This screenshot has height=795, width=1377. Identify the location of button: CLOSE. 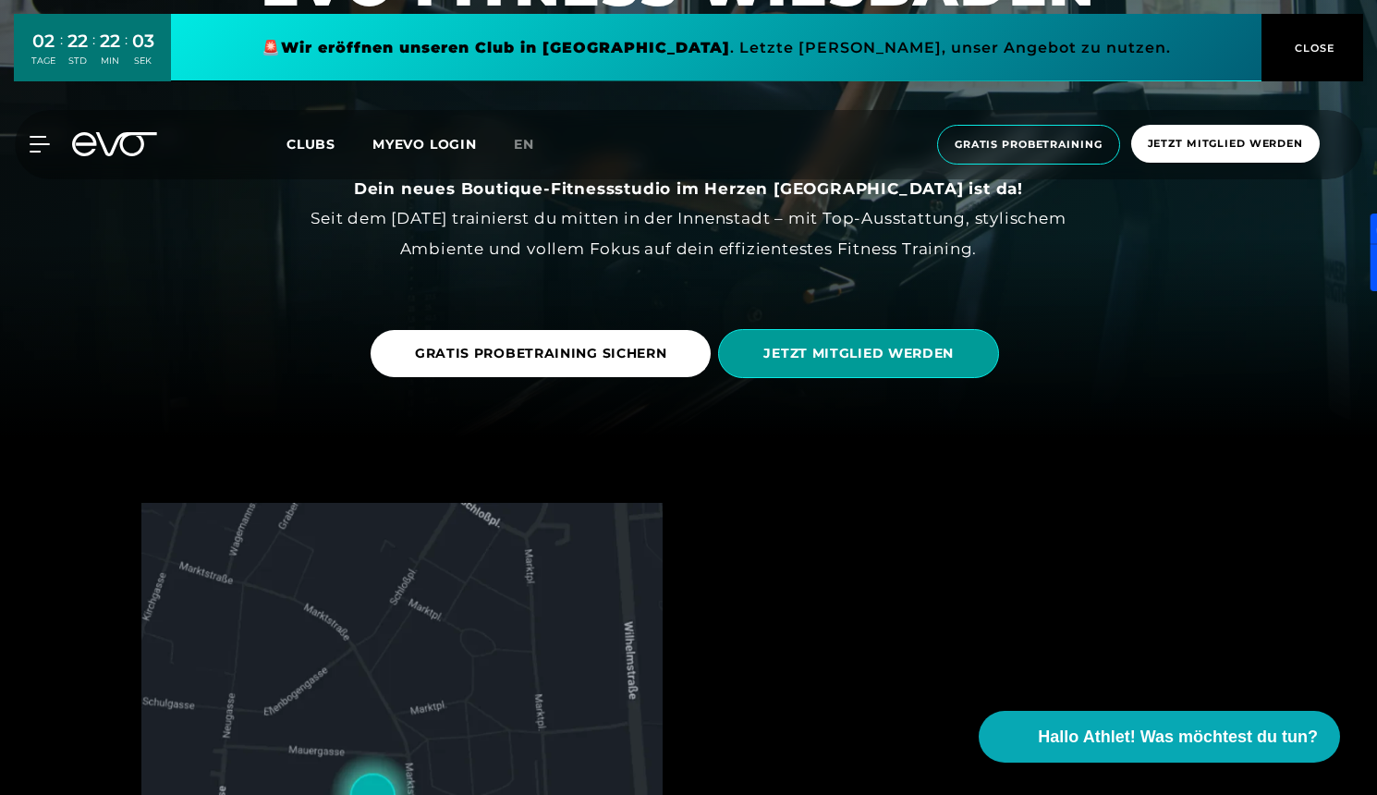
(1312, 47).